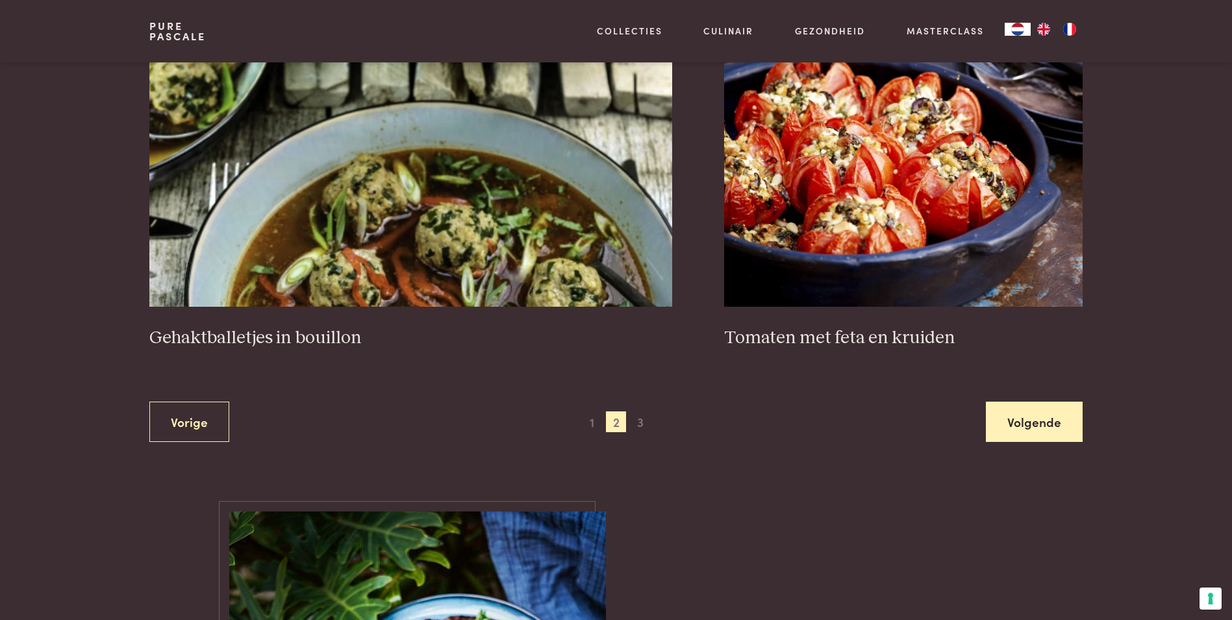 The image size is (1232, 620). What do you see at coordinates (592, 421) in the screenshot?
I see `span: 1` at bounding box center [592, 421].